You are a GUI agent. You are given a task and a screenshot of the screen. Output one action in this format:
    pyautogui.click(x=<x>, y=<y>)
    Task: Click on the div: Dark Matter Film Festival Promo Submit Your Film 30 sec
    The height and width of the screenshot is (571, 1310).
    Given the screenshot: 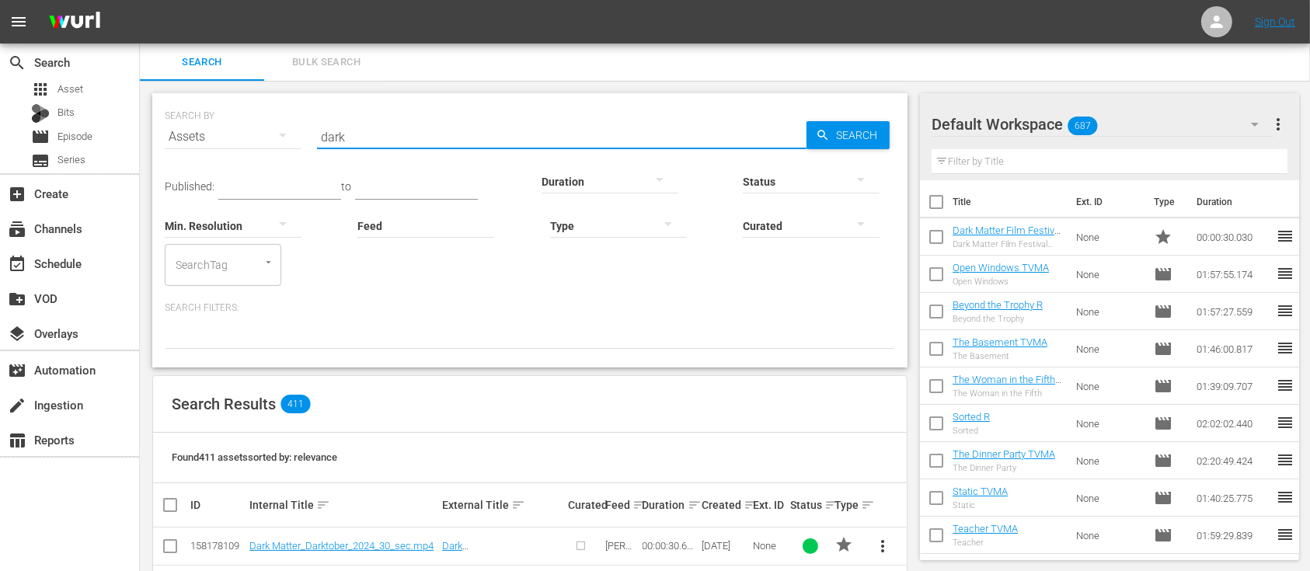 What is the action you would take?
    pyautogui.click(x=1008, y=244)
    